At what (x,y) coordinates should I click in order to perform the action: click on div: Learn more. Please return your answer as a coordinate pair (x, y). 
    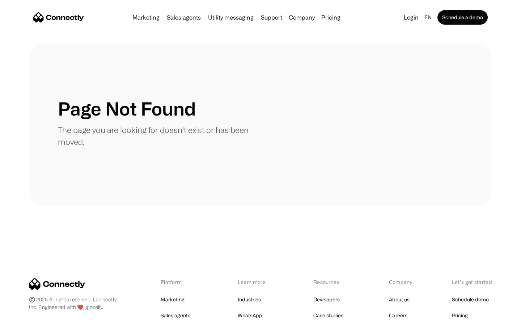
    Looking at the image, I should click on (257, 282).